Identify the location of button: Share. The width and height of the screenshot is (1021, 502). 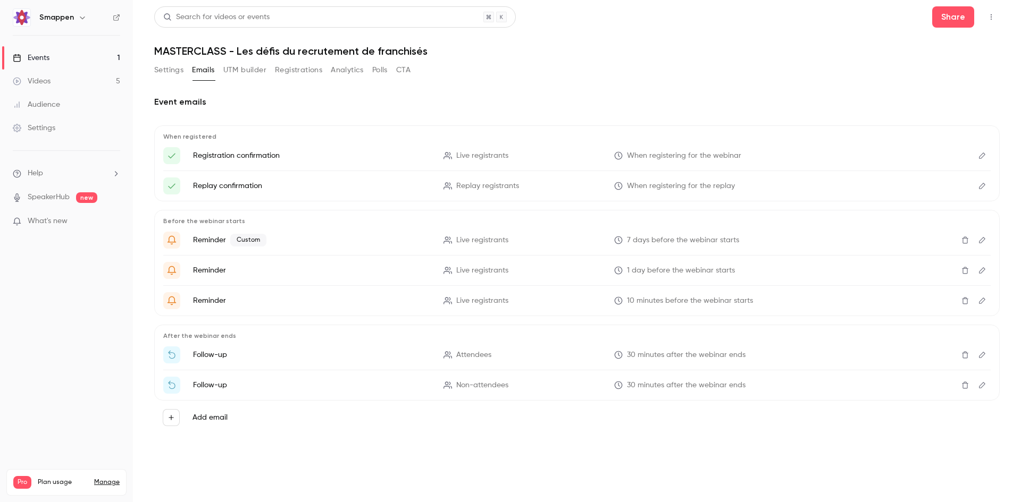
(953, 17).